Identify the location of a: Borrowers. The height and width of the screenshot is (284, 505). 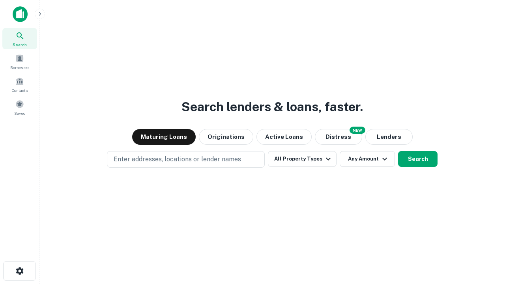
(20, 62).